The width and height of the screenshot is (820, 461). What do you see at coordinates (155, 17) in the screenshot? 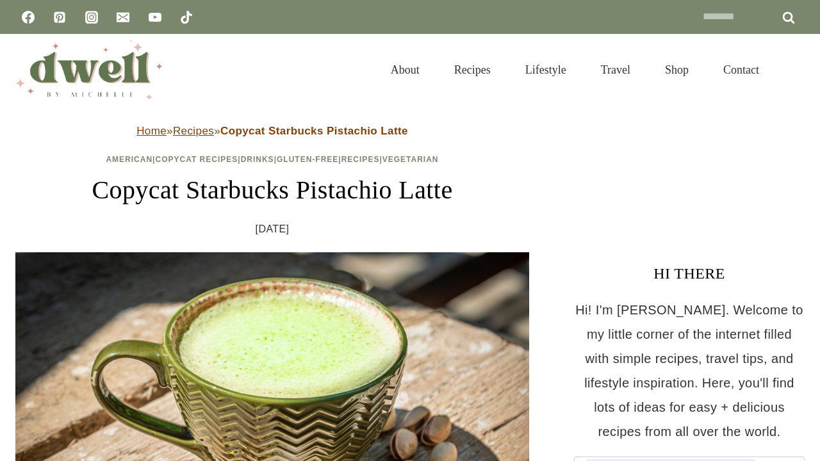
I see `a: YouTube` at bounding box center [155, 17].